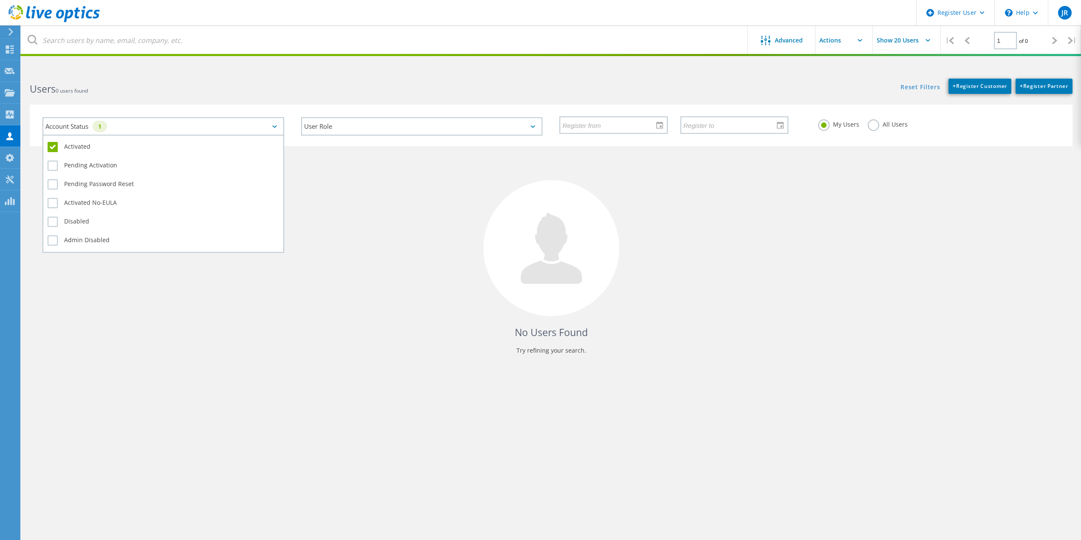 Image resolution: width=1081 pixels, height=540 pixels. What do you see at coordinates (72, 90) in the screenshot?
I see `span: 0 users found` at bounding box center [72, 90].